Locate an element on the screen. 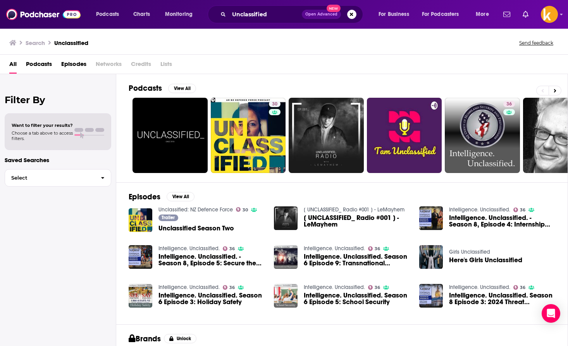 This screenshot has width=568, height=346. span: [ UNCLASSIFIED_ Radio #001 ] - LeMayhem is located at coordinates (357, 221).